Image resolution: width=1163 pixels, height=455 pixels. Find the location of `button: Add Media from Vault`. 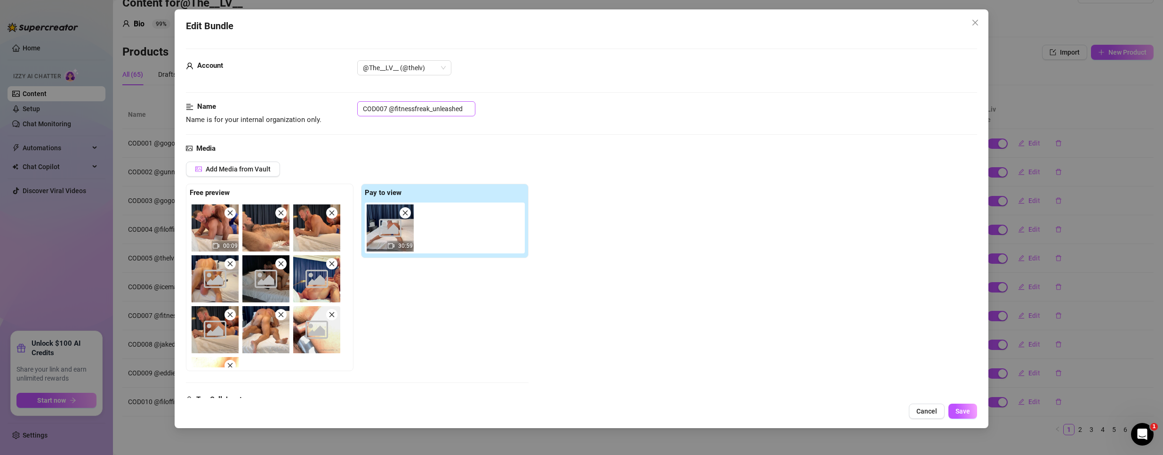

button: Add Media from Vault is located at coordinates (233, 169).